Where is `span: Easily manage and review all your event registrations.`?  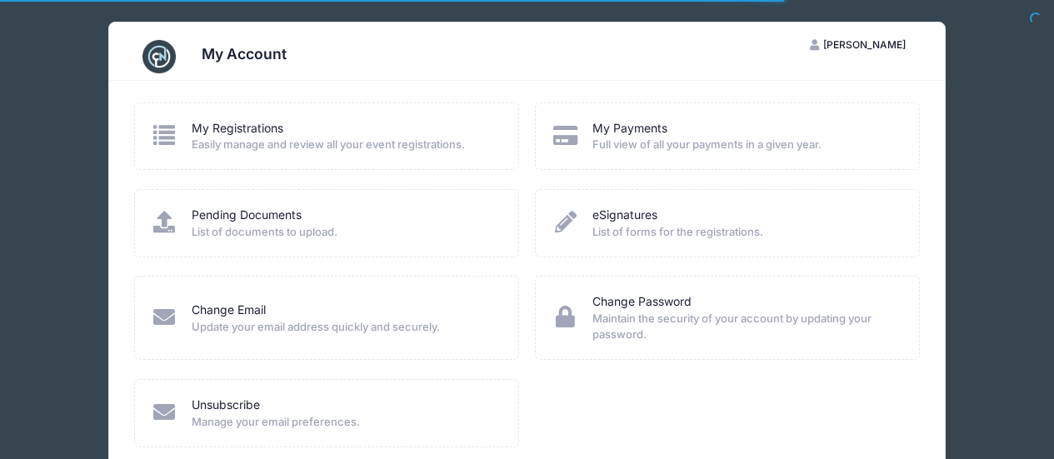
span: Easily manage and review all your event registrations. is located at coordinates (344, 145).